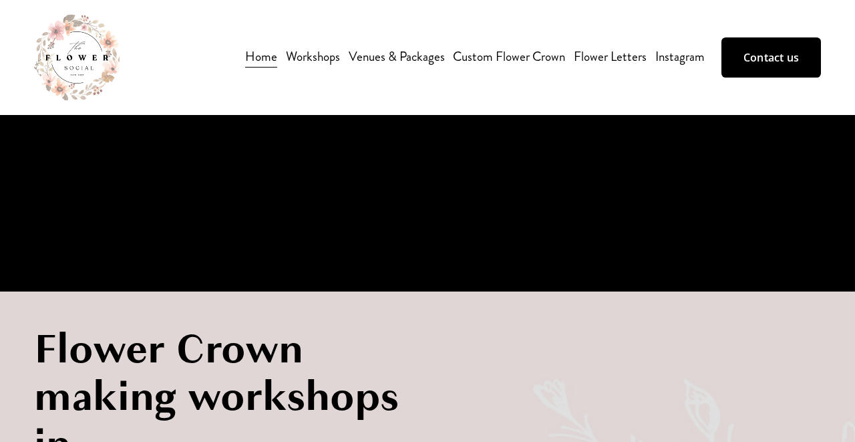 The width and height of the screenshot is (855, 442). I want to click on a: Contact us, so click(771, 57).